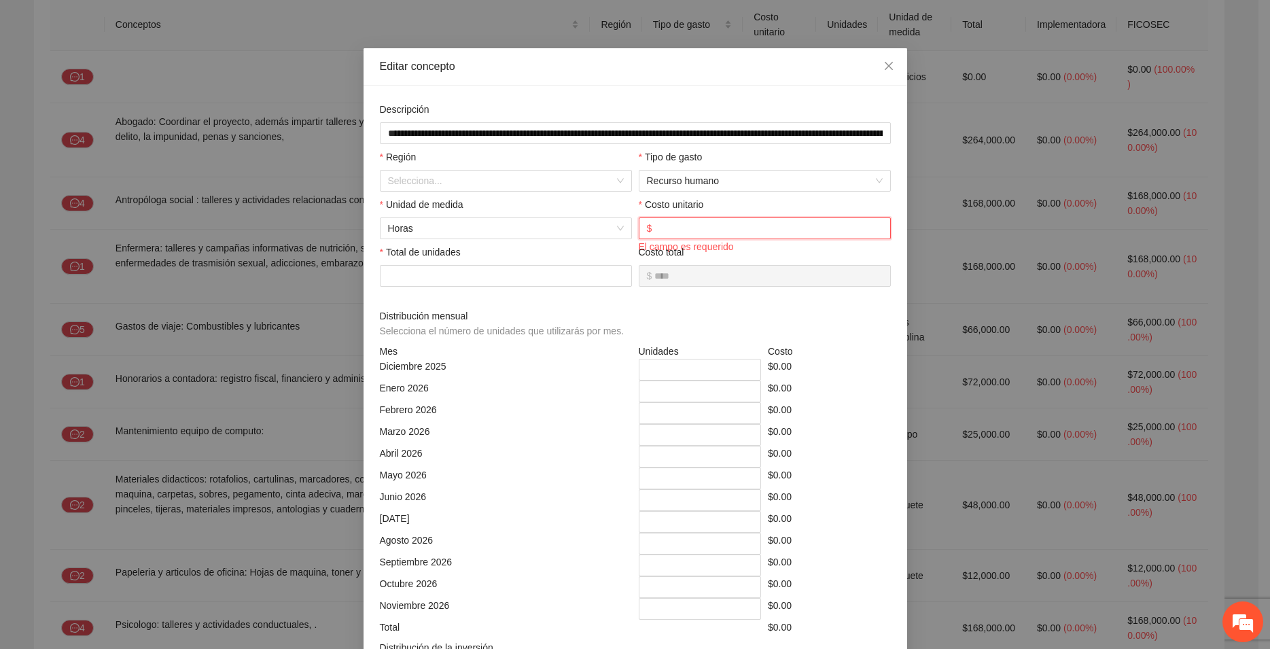 This screenshot has height=649, width=1270. Describe the element at coordinates (661, 252) in the screenshot. I see `label: Costo total` at that location.